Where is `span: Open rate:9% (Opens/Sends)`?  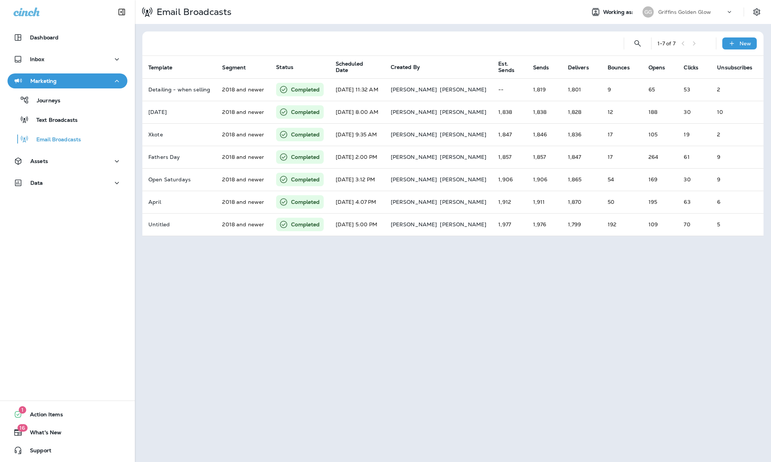
span: Open rate:9% (Opens/Sends) is located at coordinates (653, 179).